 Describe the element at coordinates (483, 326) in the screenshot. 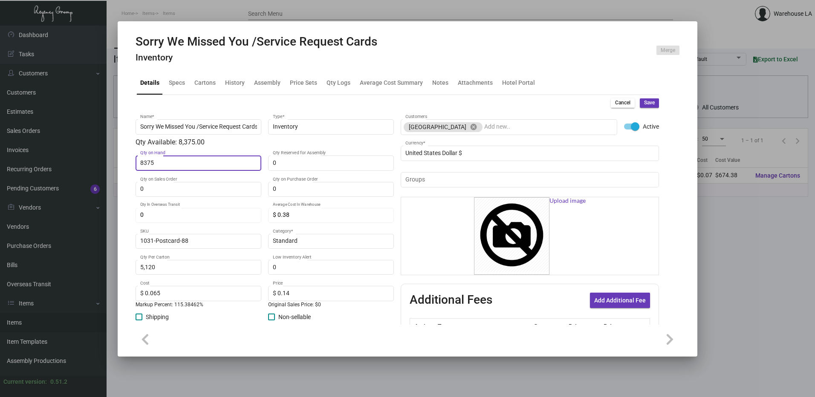

I see `th: Type` at that location.